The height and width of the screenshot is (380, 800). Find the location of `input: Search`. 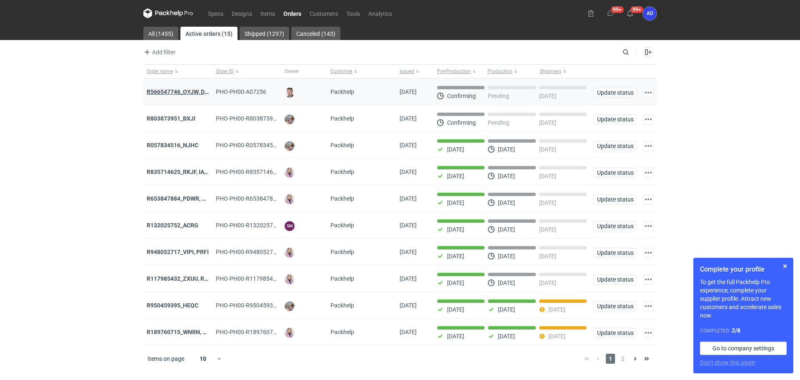

input: Search is located at coordinates (634, 52).